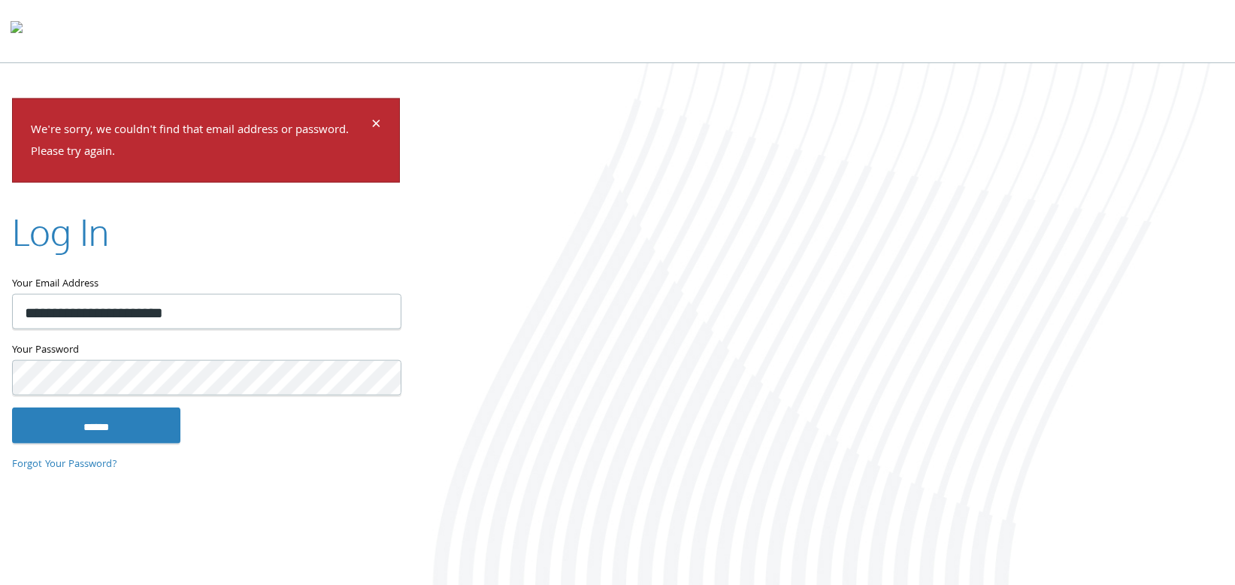 The width and height of the screenshot is (1235, 585). What do you see at coordinates (17, 31) in the screenshot?
I see `img: todyl-logo-dark.svg` at bounding box center [17, 31].